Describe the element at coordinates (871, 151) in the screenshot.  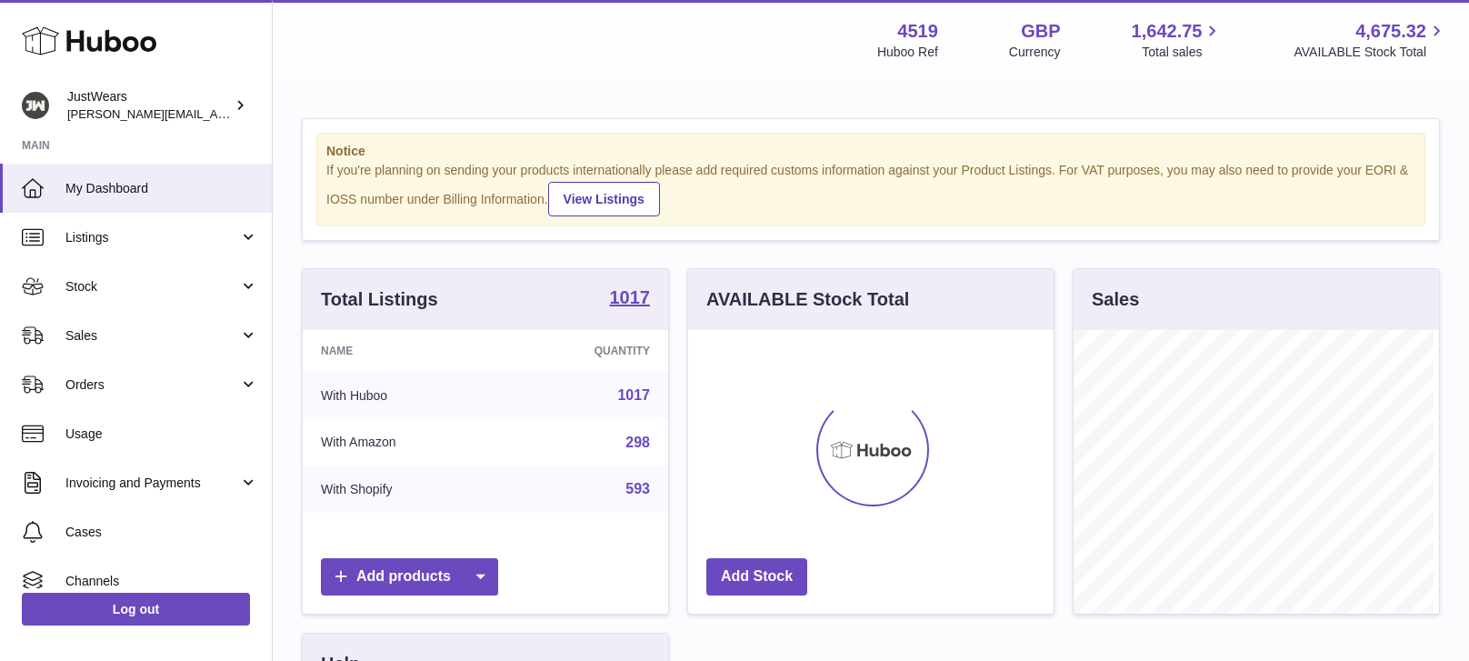
I see `strong: Notice` at that location.